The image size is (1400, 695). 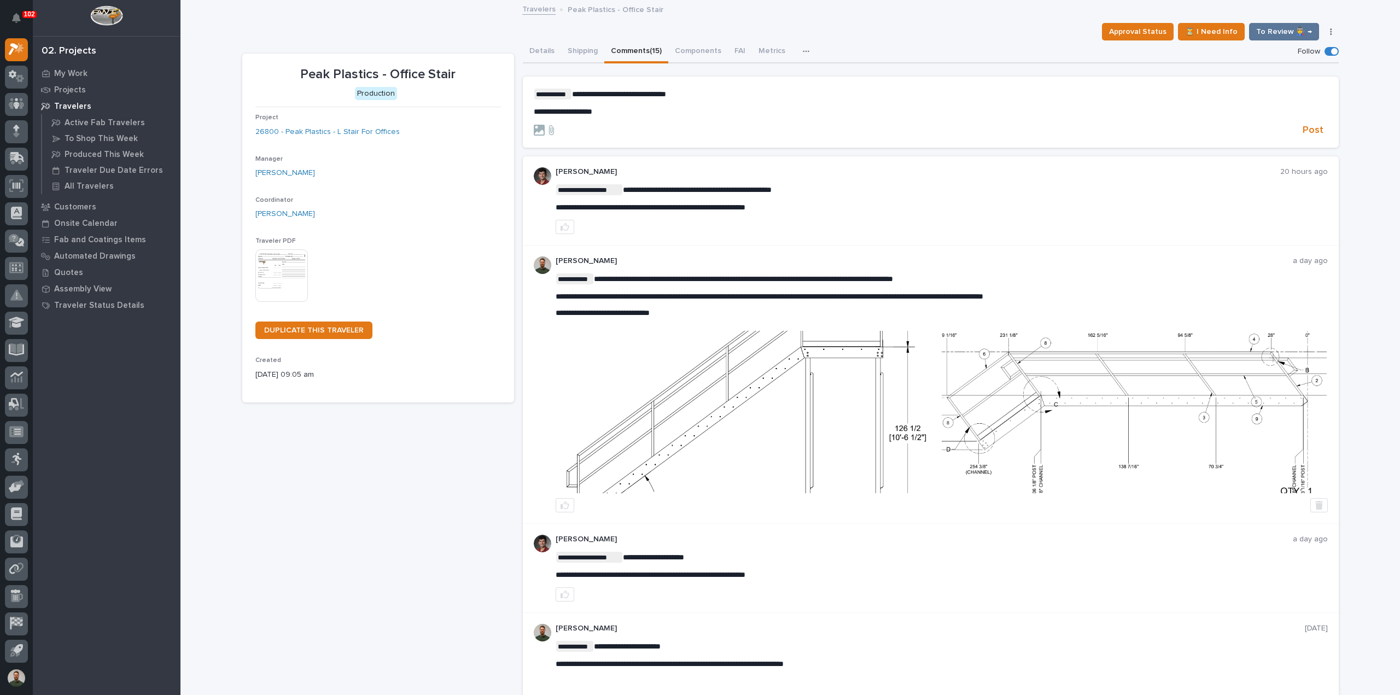 What do you see at coordinates (71, 74) in the screenshot?
I see `p: My Work` at bounding box center [71, 74].